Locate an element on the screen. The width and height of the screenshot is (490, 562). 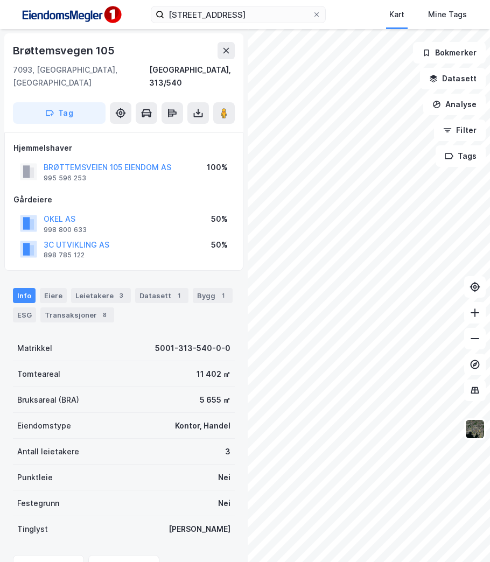
div: Kontor, Handel is located at coordinates (202, 426).